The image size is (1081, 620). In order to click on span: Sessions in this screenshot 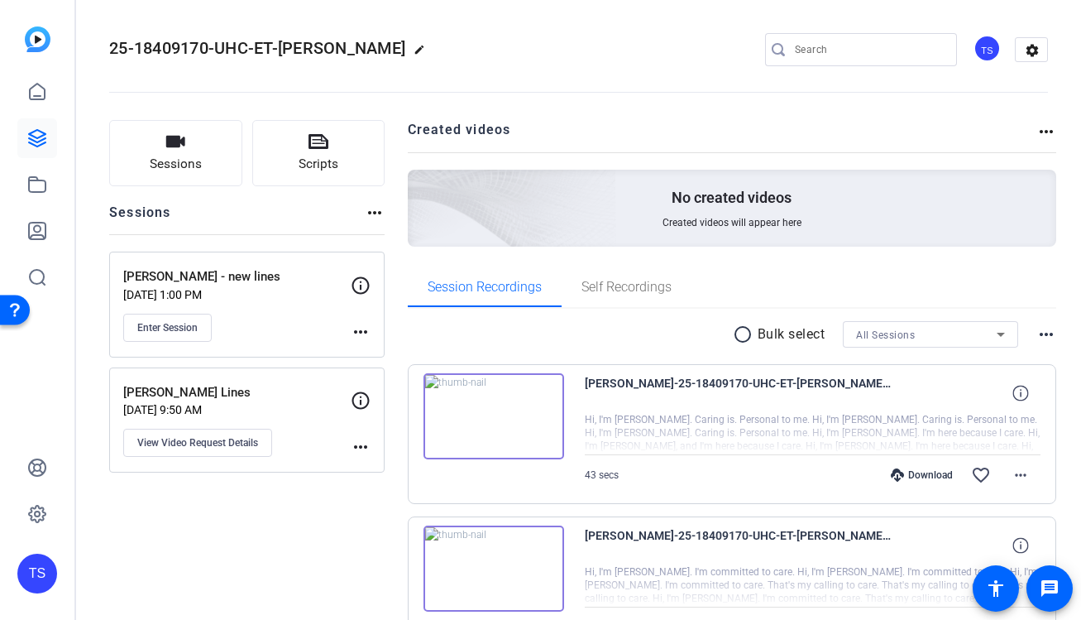, I will do `click(175, 164)`.